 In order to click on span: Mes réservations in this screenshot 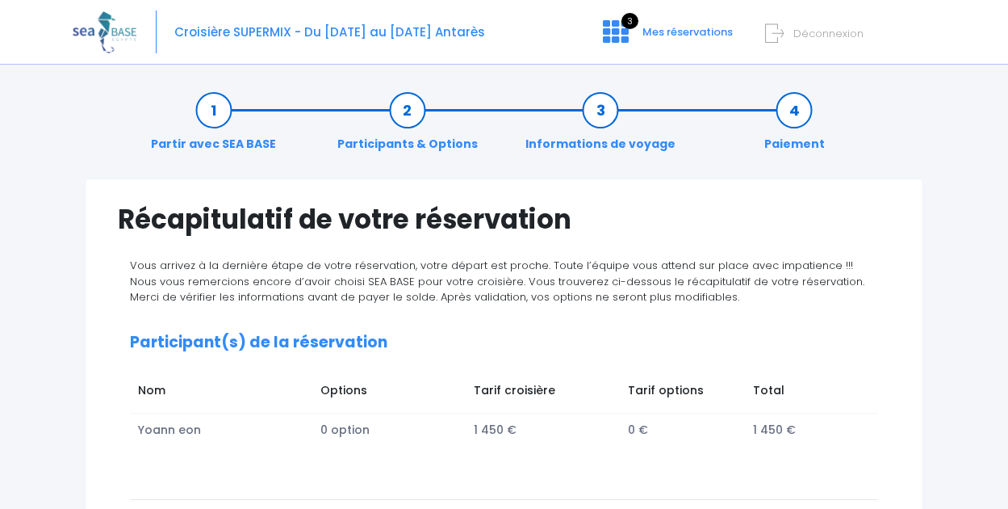, I will do `click(688, 31)`.